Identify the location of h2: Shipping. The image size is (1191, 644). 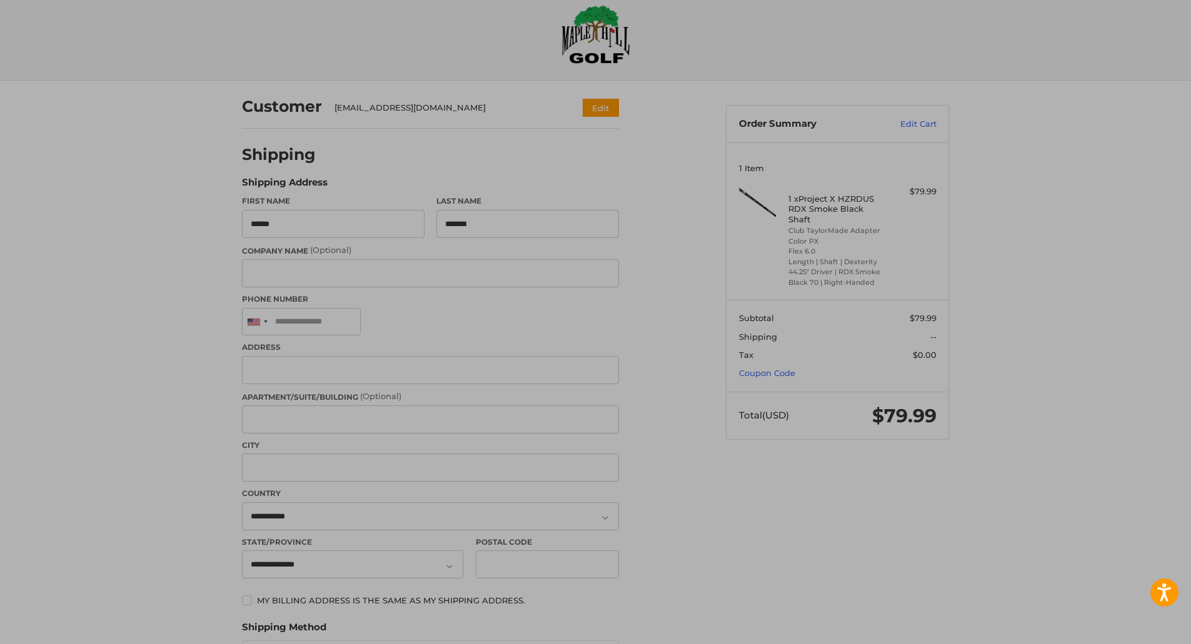
(279, 154).